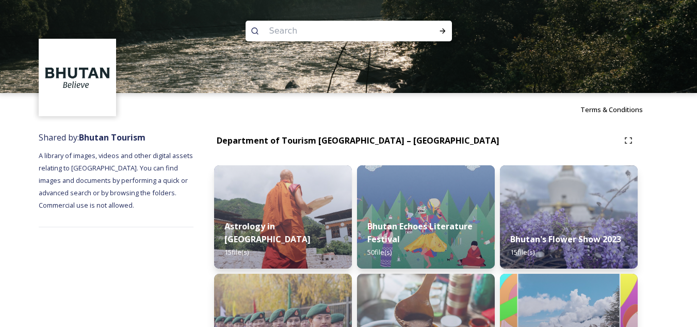 The image size is (697, 327). Describe the element at coordinates (335, 31) in the screenshot. I see `input: Search` at that location.